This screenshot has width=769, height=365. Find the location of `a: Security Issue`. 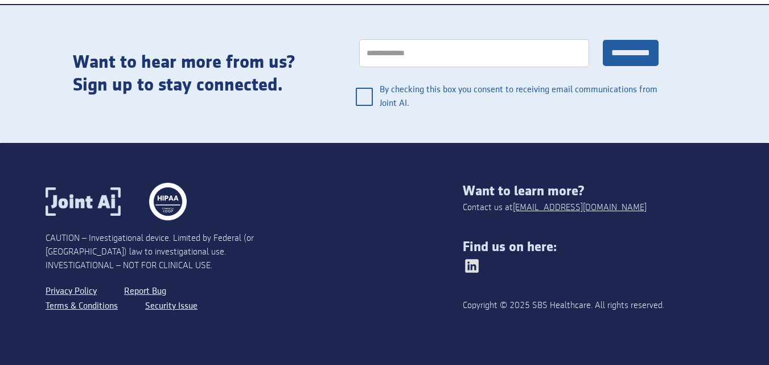

a: Security Issue is located at coordinates (171, 306).